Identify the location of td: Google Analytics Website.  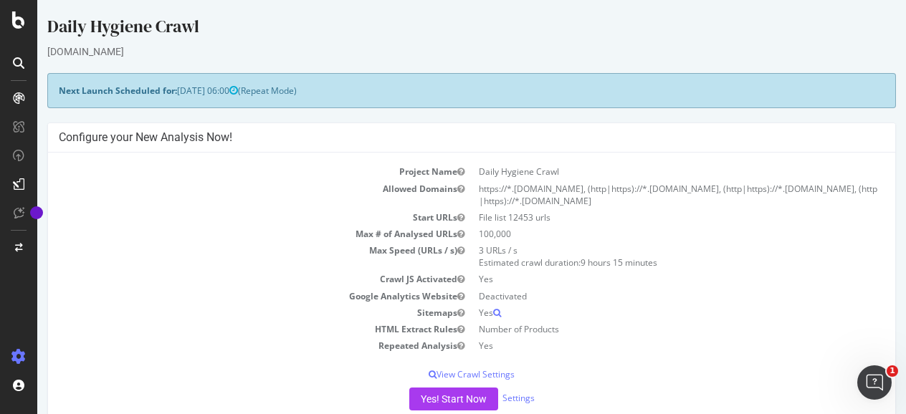
(228, 296).